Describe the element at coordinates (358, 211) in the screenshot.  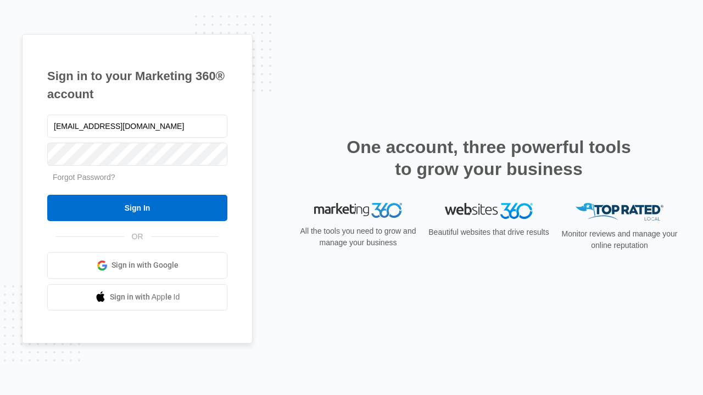
I see `img: Marketing 360` at that location.